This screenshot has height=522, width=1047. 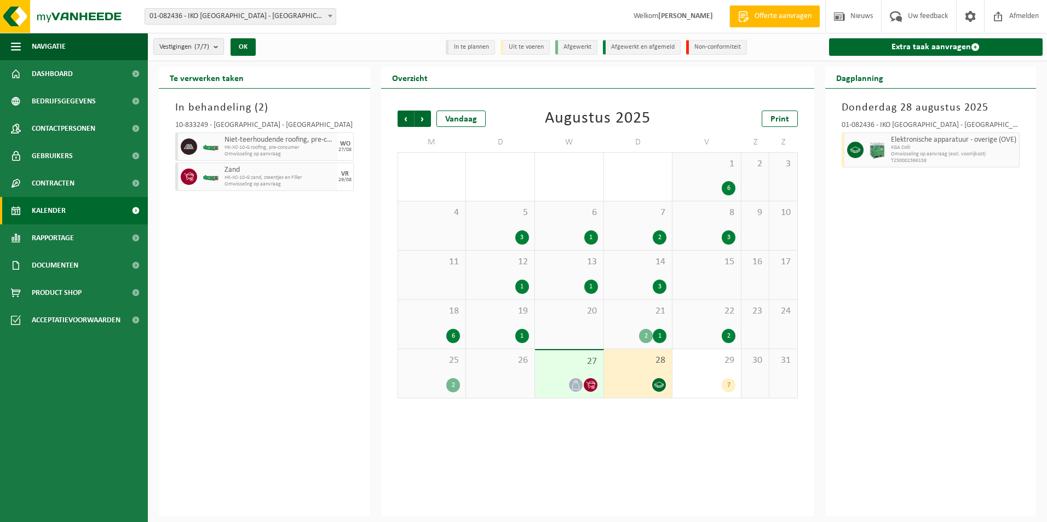 What do you see at coordinates (780, 119) in the screenshot?
I see `span: Print` at bounding box center [780, 119].